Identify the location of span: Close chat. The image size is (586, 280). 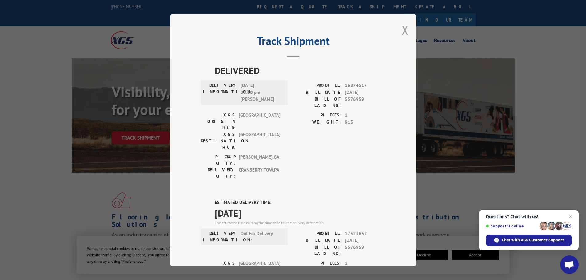
(570, 217).